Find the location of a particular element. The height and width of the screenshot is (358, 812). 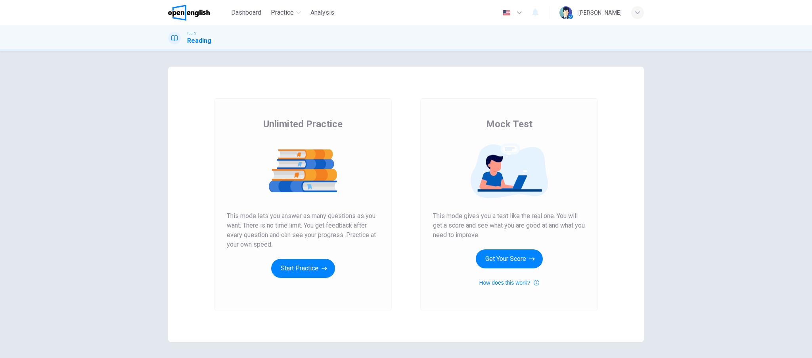

a: OpenEnglish logo is located at coordinates (198, 13).